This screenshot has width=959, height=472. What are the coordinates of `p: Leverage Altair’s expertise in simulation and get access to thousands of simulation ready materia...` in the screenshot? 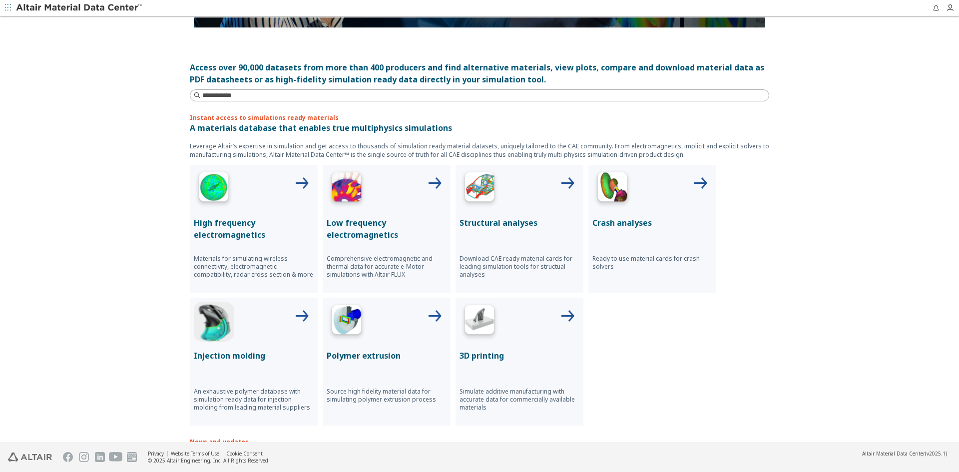 It's located at (479, 150).